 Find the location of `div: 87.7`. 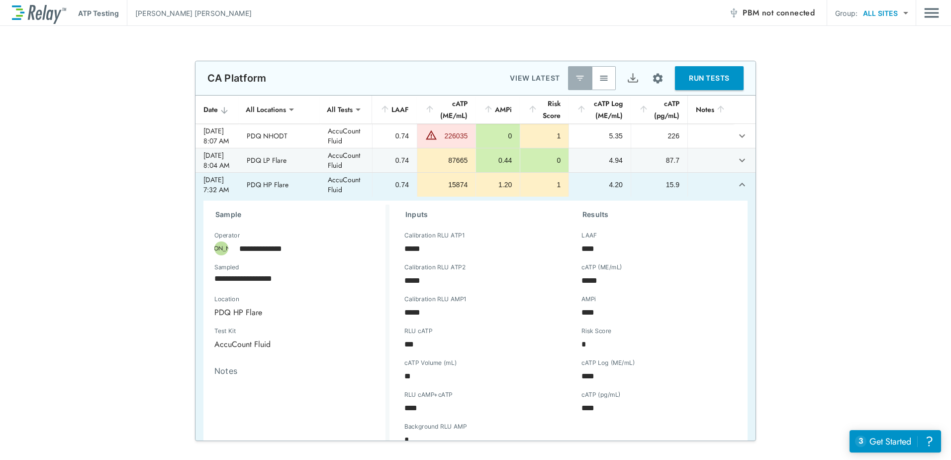

div: 87.7 is located at coordinates (659, 160).